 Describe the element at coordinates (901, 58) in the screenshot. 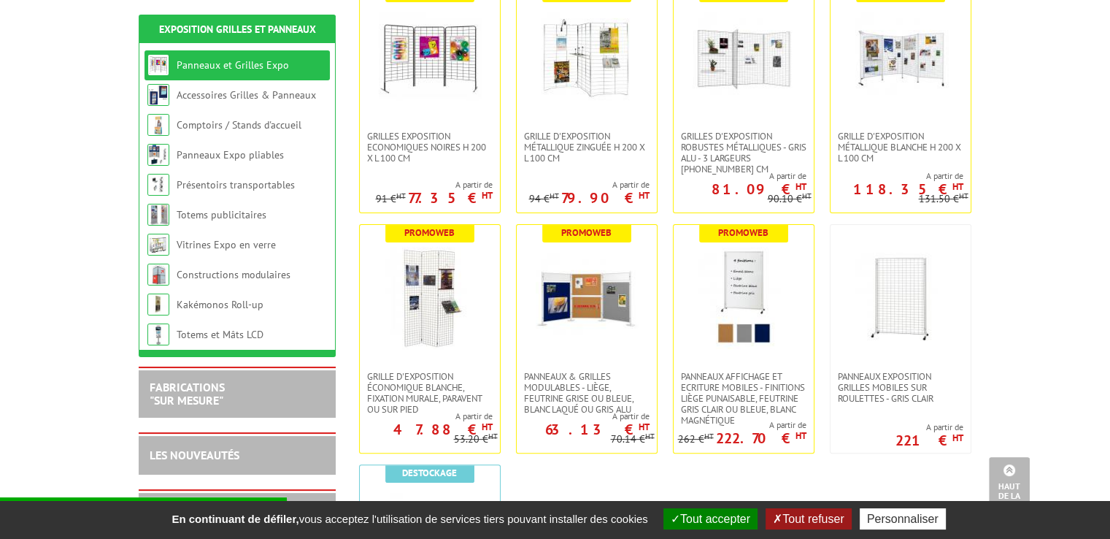

I see `img: Grille d'exposition métallique blanche H 200 x L 100 cm` at that location.